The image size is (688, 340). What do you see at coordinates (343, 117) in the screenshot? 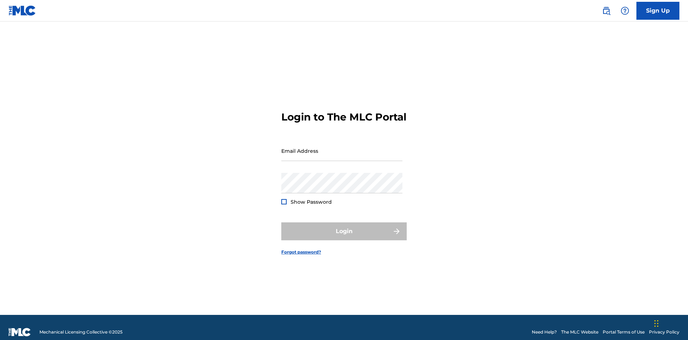
I see `h3: Login to The MLC Portal` at bounding box center [343, 117].